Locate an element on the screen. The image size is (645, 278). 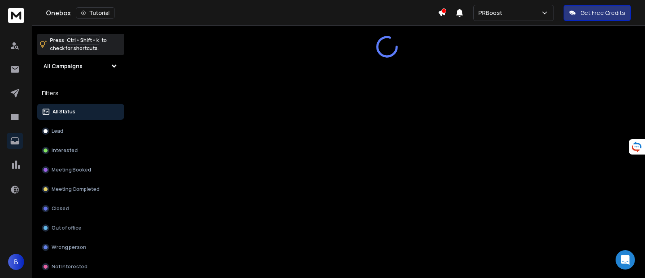
span: Ctrl + Shift + k is located at coordinates (83, 40).